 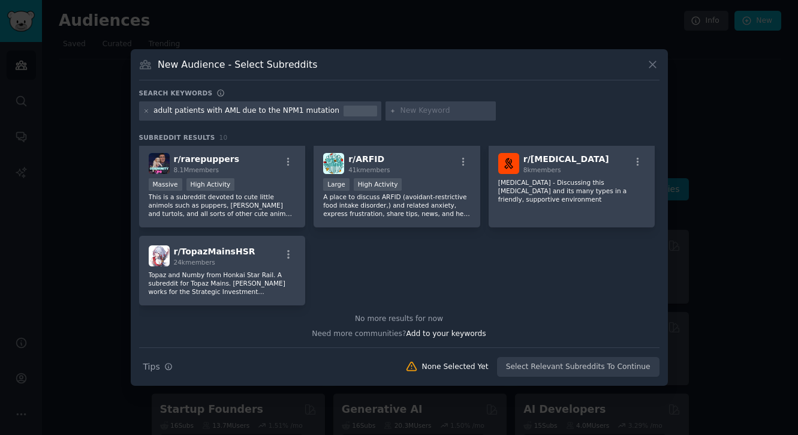 What do you see at coordinates (224, 137) in the screenshot?
I see `span: 10` at bounding box center [224, 137].